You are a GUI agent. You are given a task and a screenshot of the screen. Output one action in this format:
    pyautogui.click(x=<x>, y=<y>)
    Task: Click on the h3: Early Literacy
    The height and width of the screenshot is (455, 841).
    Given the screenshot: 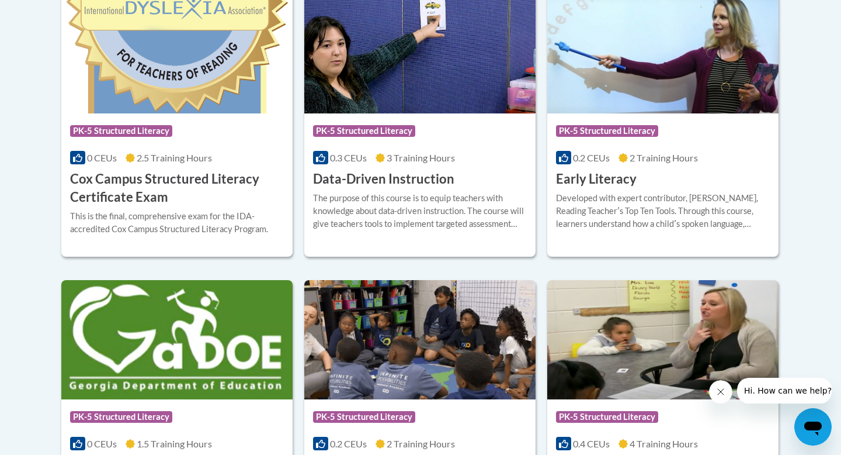 What is the action you would take?
    pyautogui.click(x=597, y=179)
    